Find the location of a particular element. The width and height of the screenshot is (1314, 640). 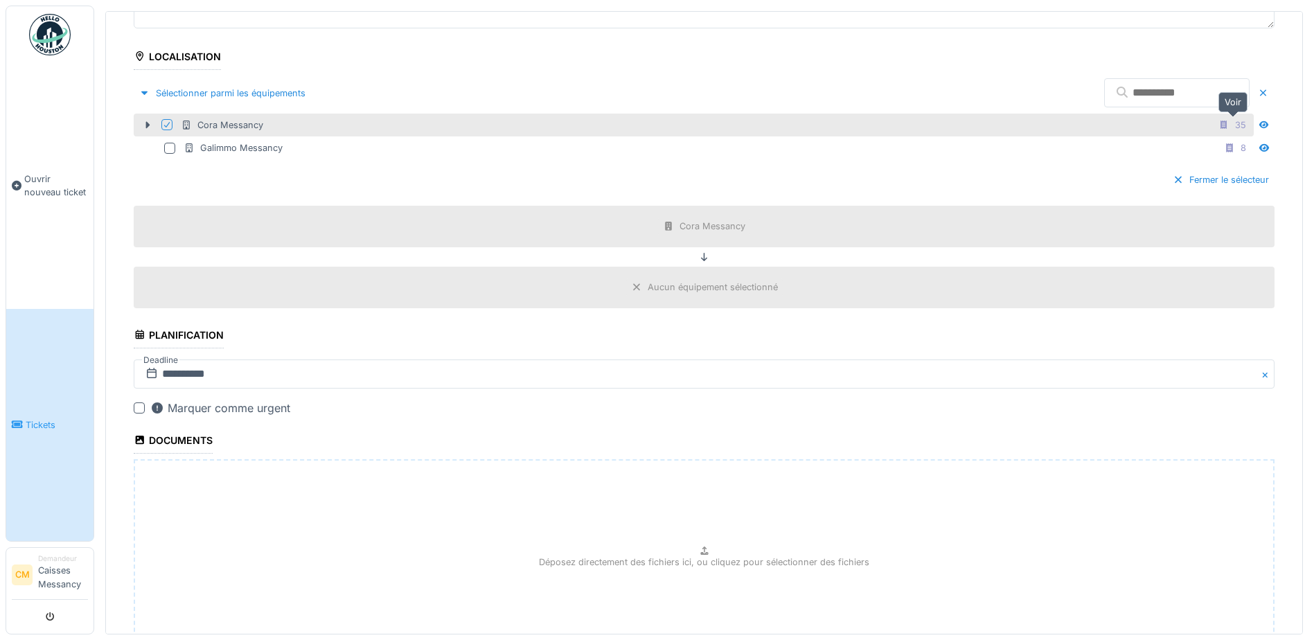

div: Galimmo Messancy is located at coordinates (233, 148).